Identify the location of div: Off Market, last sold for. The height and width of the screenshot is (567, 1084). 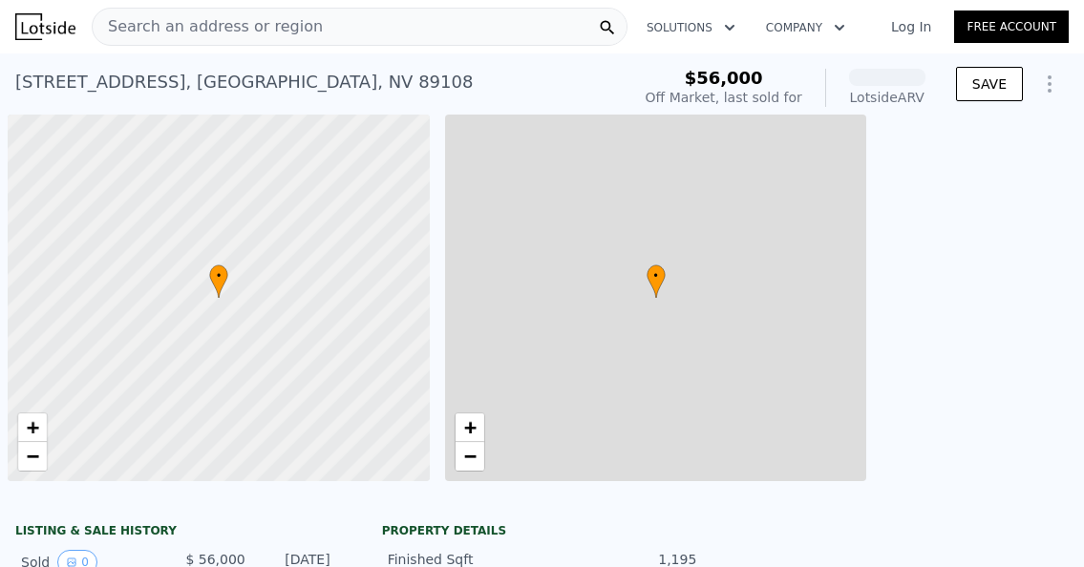
(724, 97).